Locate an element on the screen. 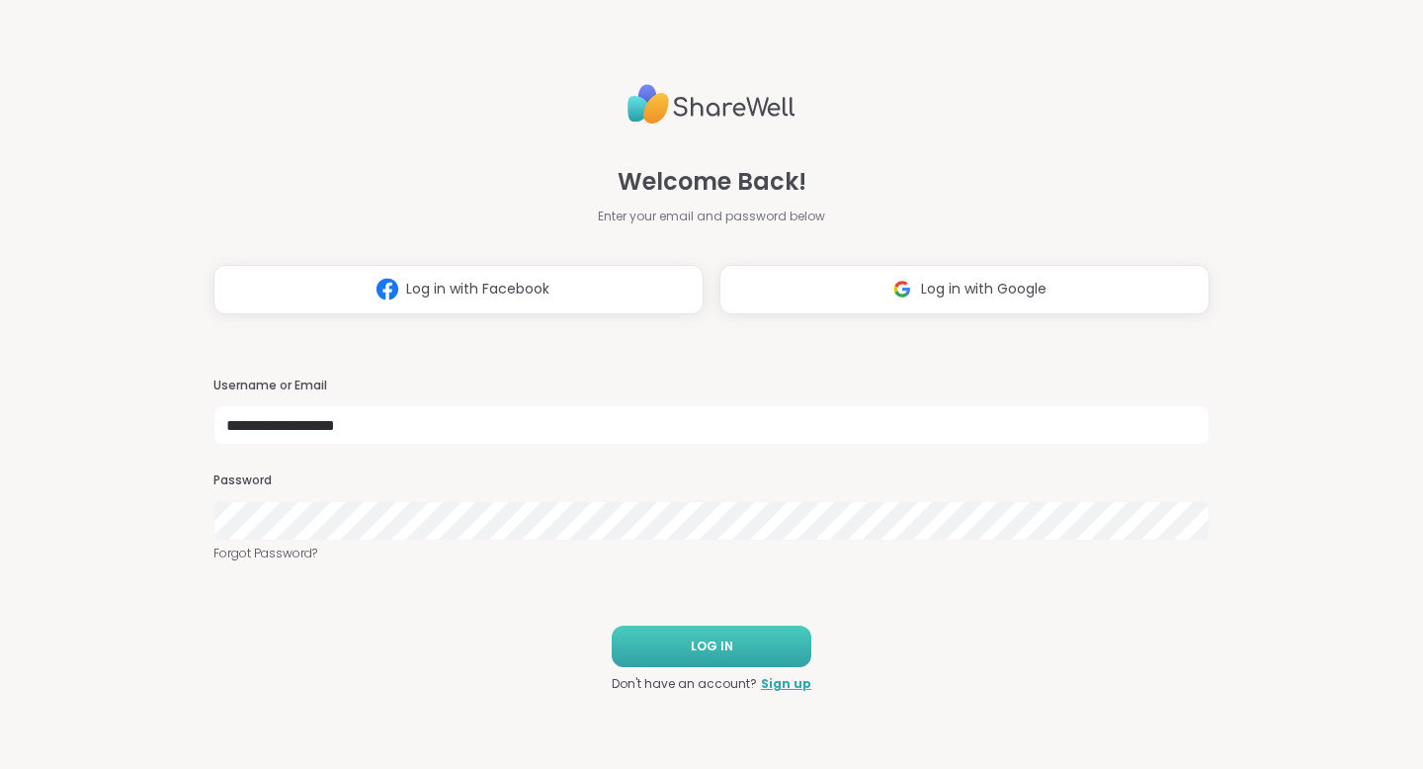 The image size is (1423, 769). button: Log in with Google is located at coordinates (964, 289).